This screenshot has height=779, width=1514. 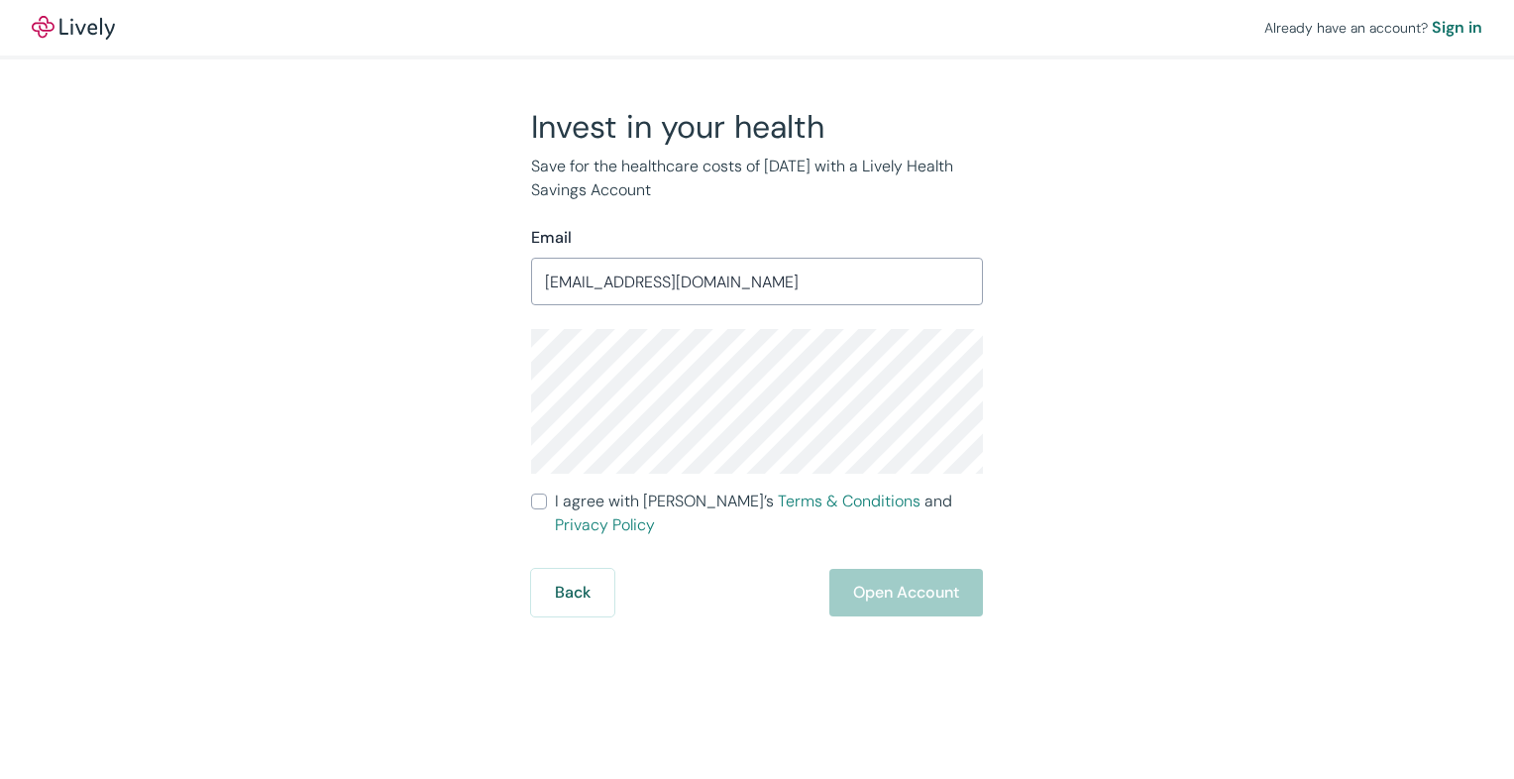 I want to click on a: LivelyLively, so click(x=73, y=28).